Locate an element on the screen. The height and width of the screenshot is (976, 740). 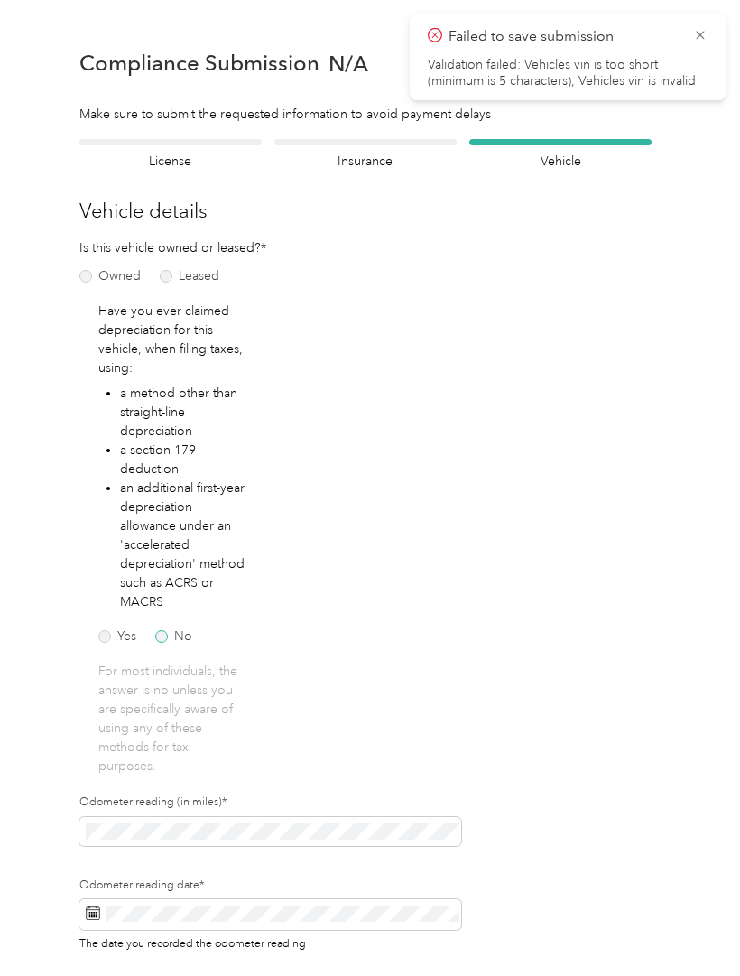
p: Is this vehicle owned or leased?* is located at coordinates (142, 247).